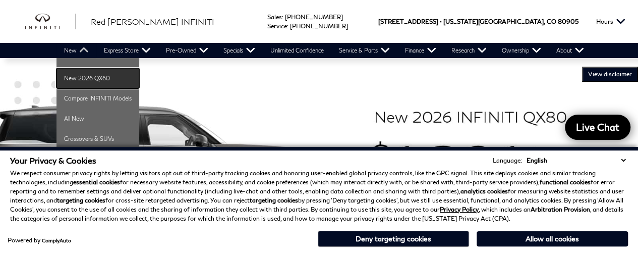 This screenshot has height=254, width=638. I want to click on a: ComplyAuto, so click(56, 240).